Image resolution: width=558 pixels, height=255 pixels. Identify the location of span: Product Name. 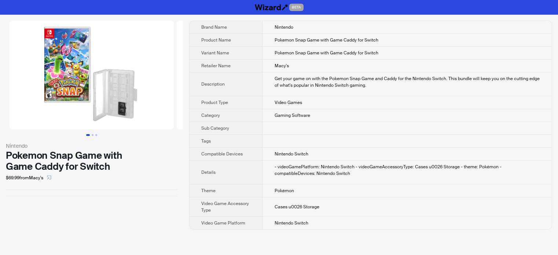
(216, 40).